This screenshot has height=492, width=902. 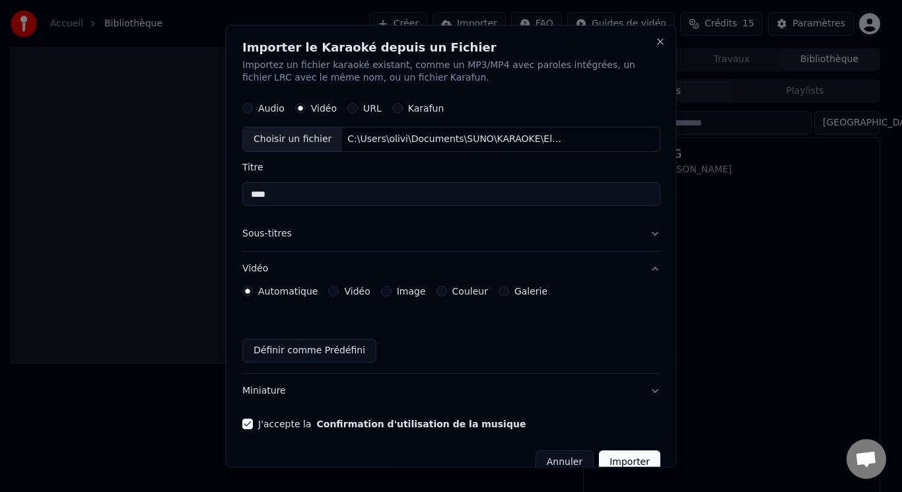 I want to click on div: Vidéo, so click(x=451, y=329).